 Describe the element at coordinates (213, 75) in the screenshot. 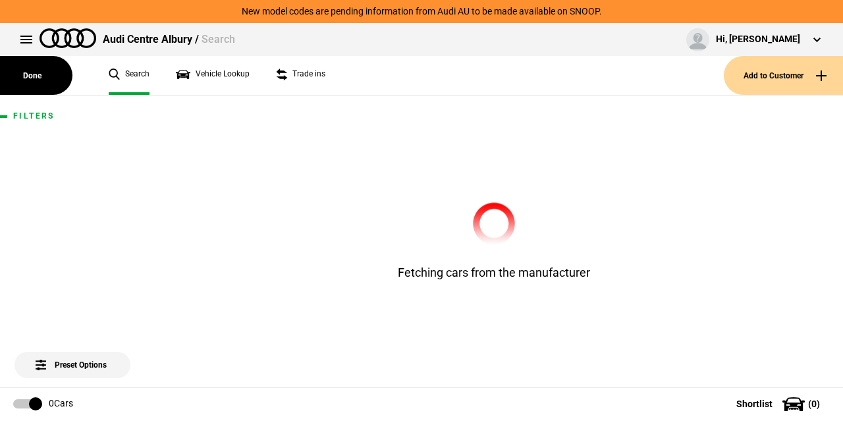

I see `a: Vehicle Lookup` at that location.